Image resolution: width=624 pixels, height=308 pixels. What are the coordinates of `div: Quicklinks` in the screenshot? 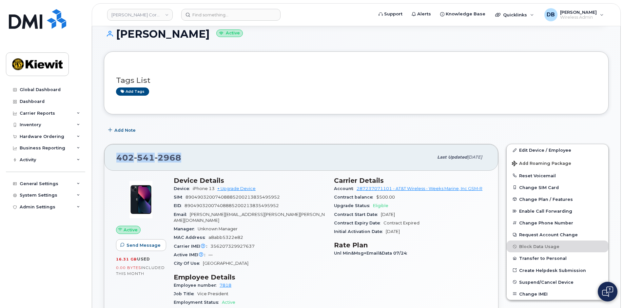 It's located at (515, 15).